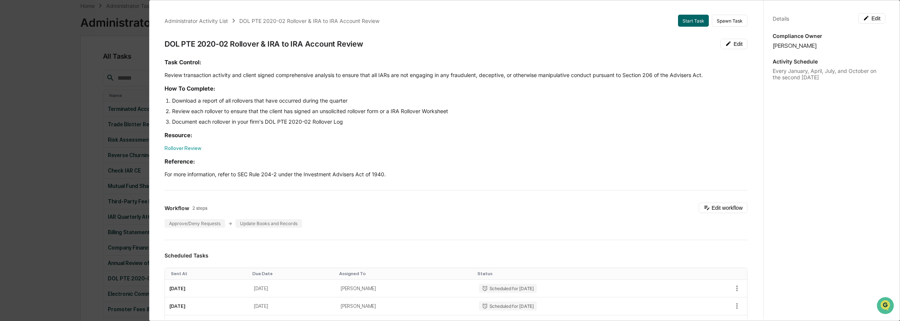 This screenshot has height=321, width=900. What do you see at coordinates (74, 61) in the screenshot?
I see `div: Start new chat` at bounding box center [74, 61].